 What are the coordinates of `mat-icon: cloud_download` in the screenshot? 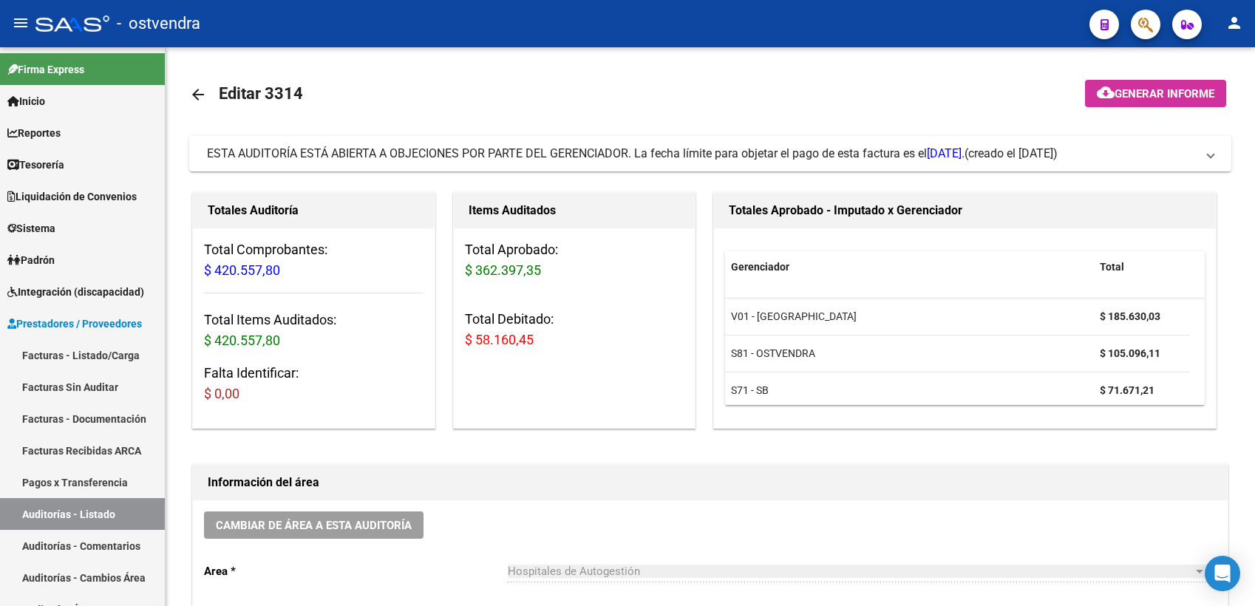 It's located at (1105, 92).